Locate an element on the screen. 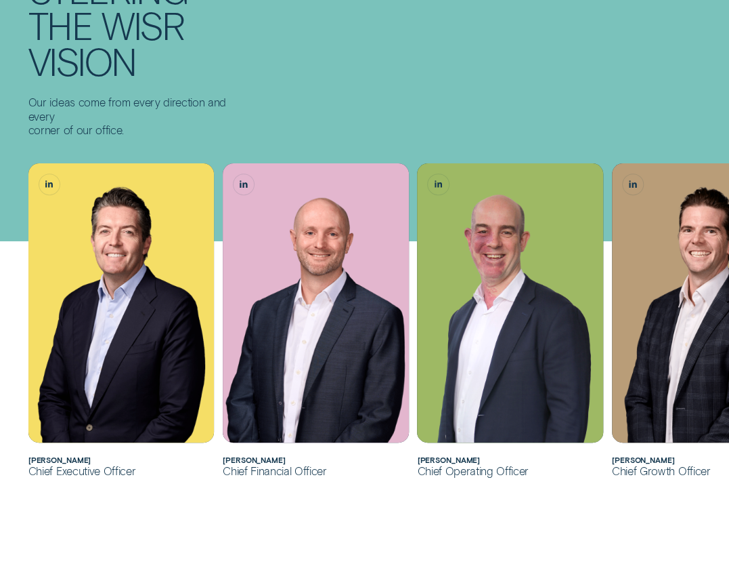 This screenshot has height=566, width=729. p: Our ideas come from every direction and every corner of our office. is located at coordinates (140, 116).